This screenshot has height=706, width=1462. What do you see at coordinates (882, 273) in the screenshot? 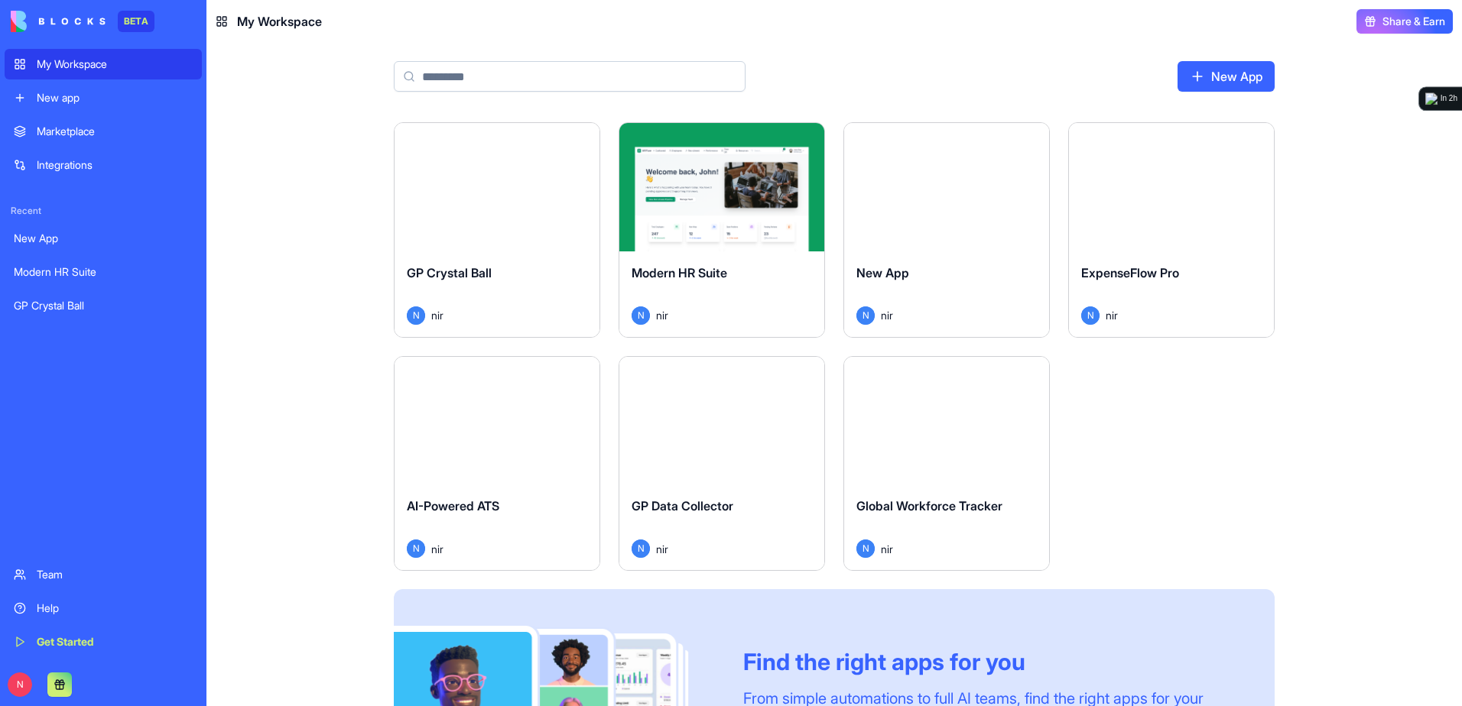
I see `span: New App` at bounding box center [882, 273].